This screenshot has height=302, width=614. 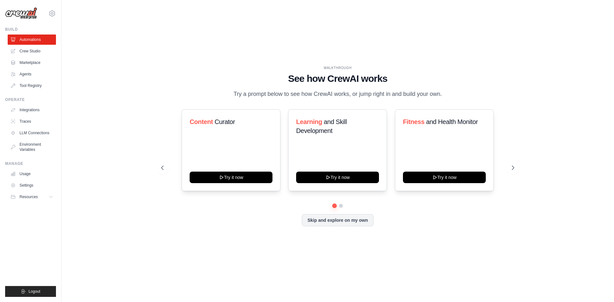 I want to click on a: Integrations, so click(x=32, y=110).